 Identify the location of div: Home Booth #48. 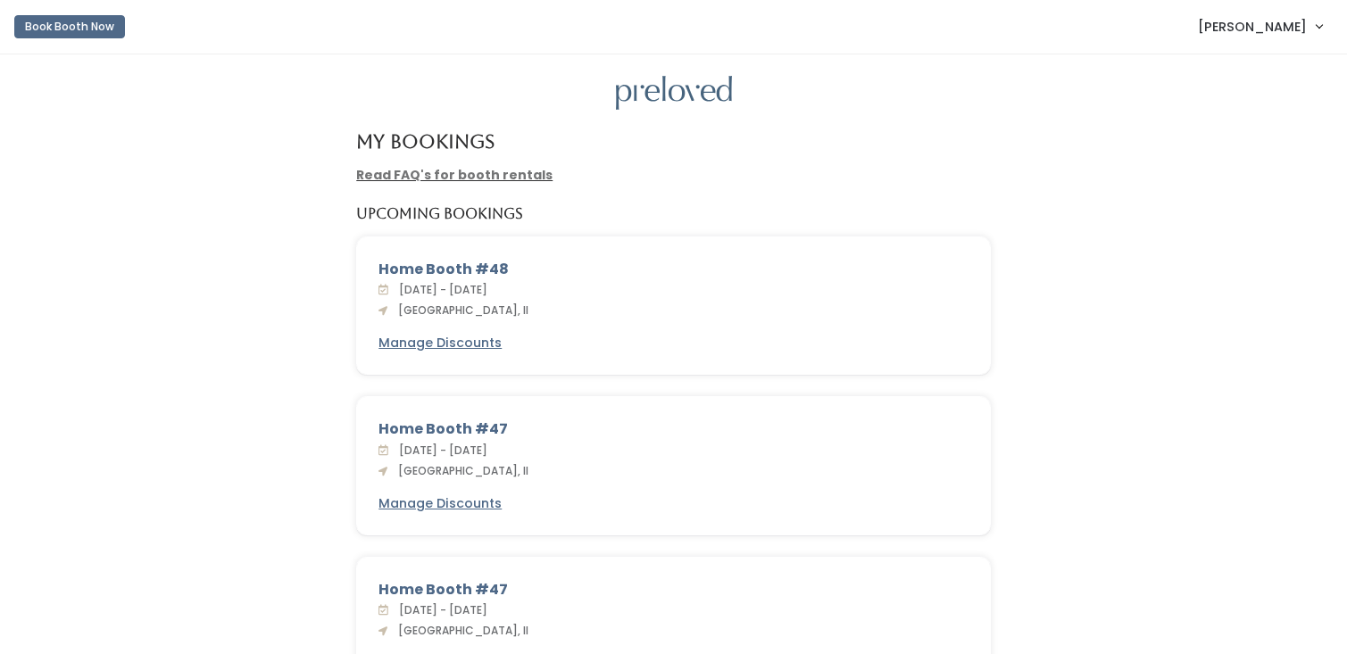
(673, 270).